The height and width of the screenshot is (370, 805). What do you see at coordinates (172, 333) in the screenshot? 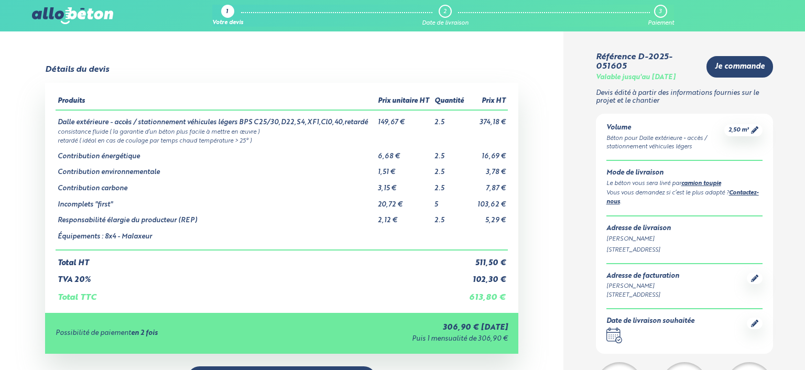
I see `div: Possibilité de paiement` at bounding box center [172, 333].